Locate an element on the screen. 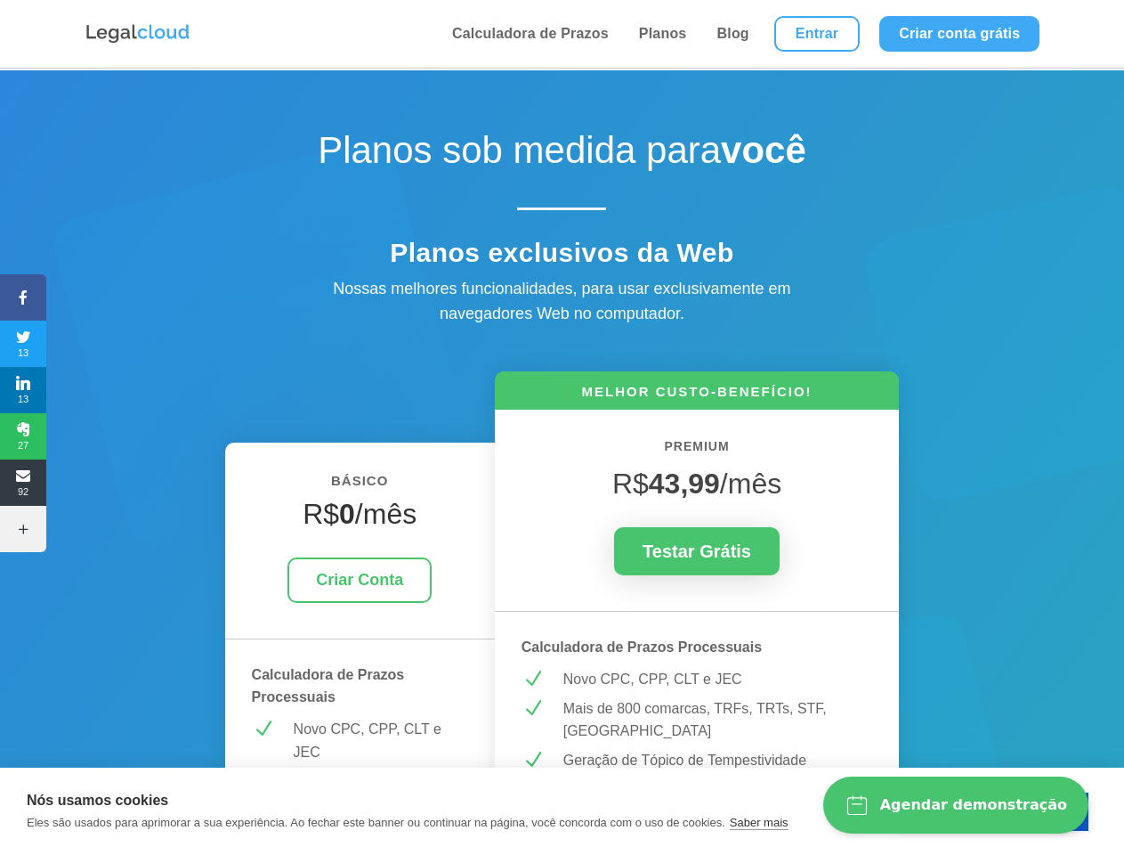  h6: MELHOR CUSTO-BENEFÍCIO! is located at coordinates (697, 395).